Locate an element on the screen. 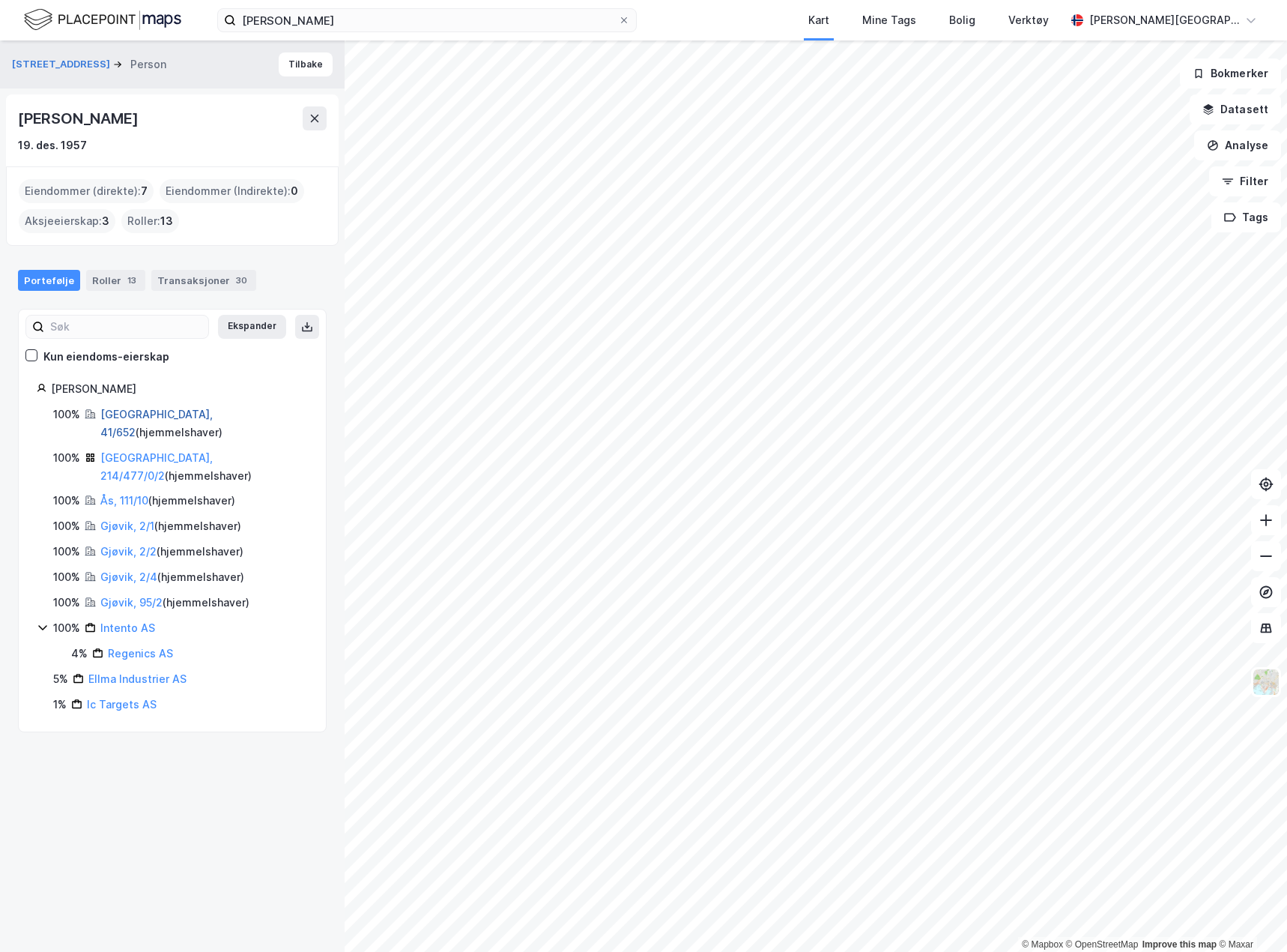  div: Person is located at coordinates (148, 64).